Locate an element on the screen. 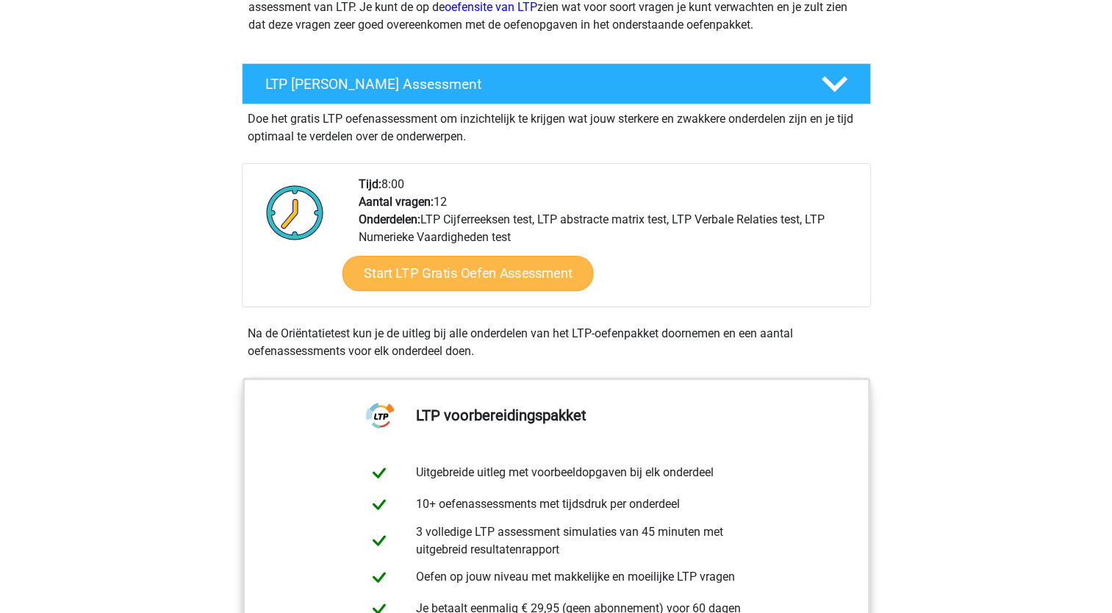 This screenshot has height=613, width=1112. b: Aantal vragen: is located at coordinates (396, 201).